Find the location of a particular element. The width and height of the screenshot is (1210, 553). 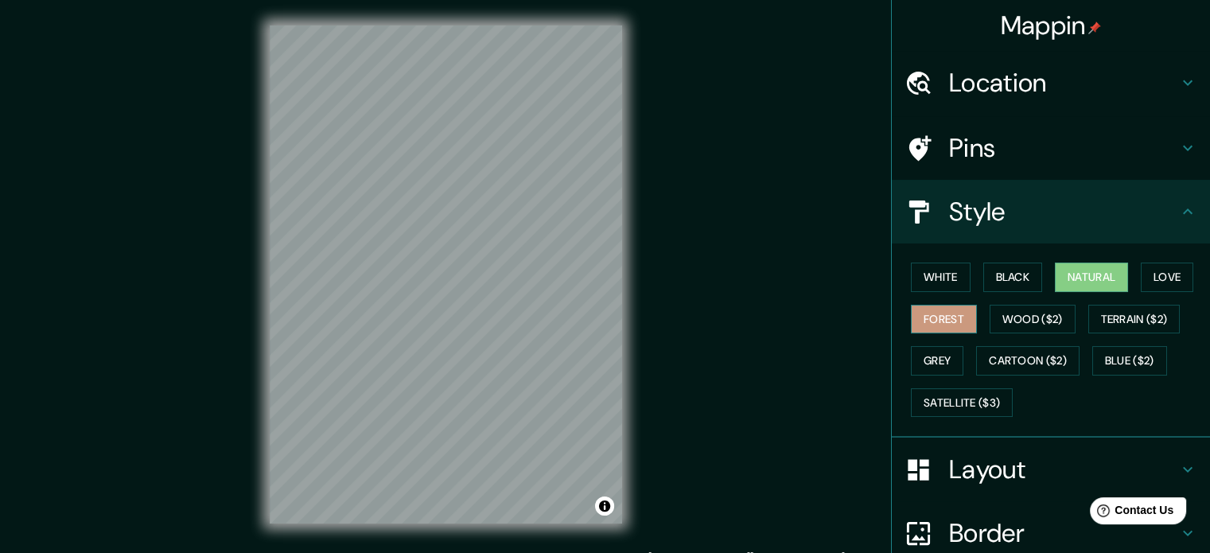

canvas: Map is located at coordinates (446, 275).